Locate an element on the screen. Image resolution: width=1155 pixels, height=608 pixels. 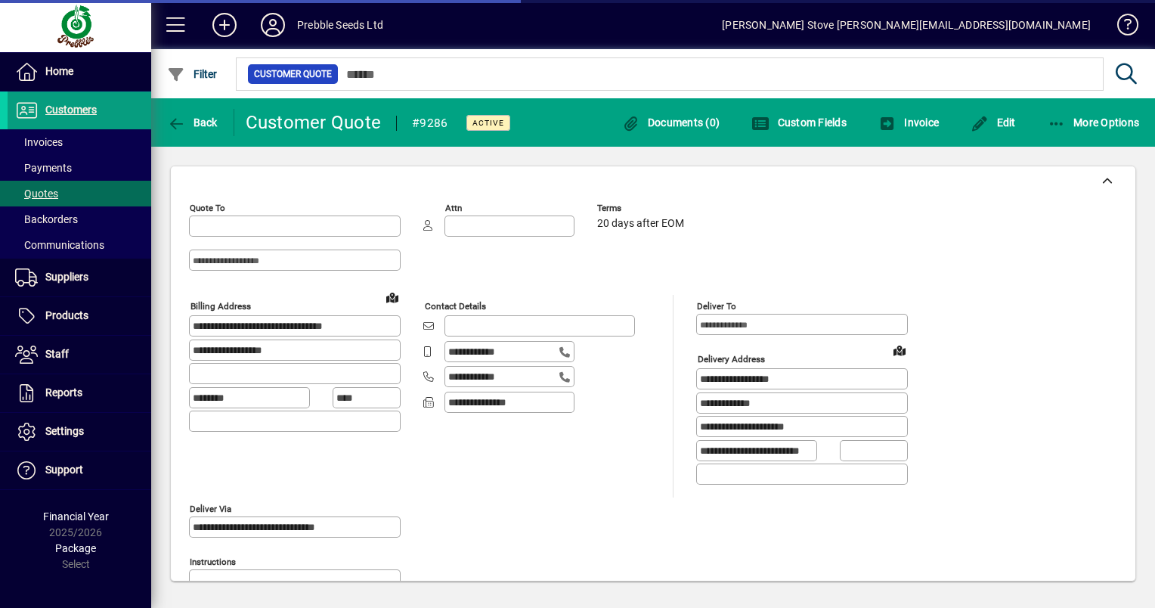
span: Suppliers is located at coordinates (67, 277).